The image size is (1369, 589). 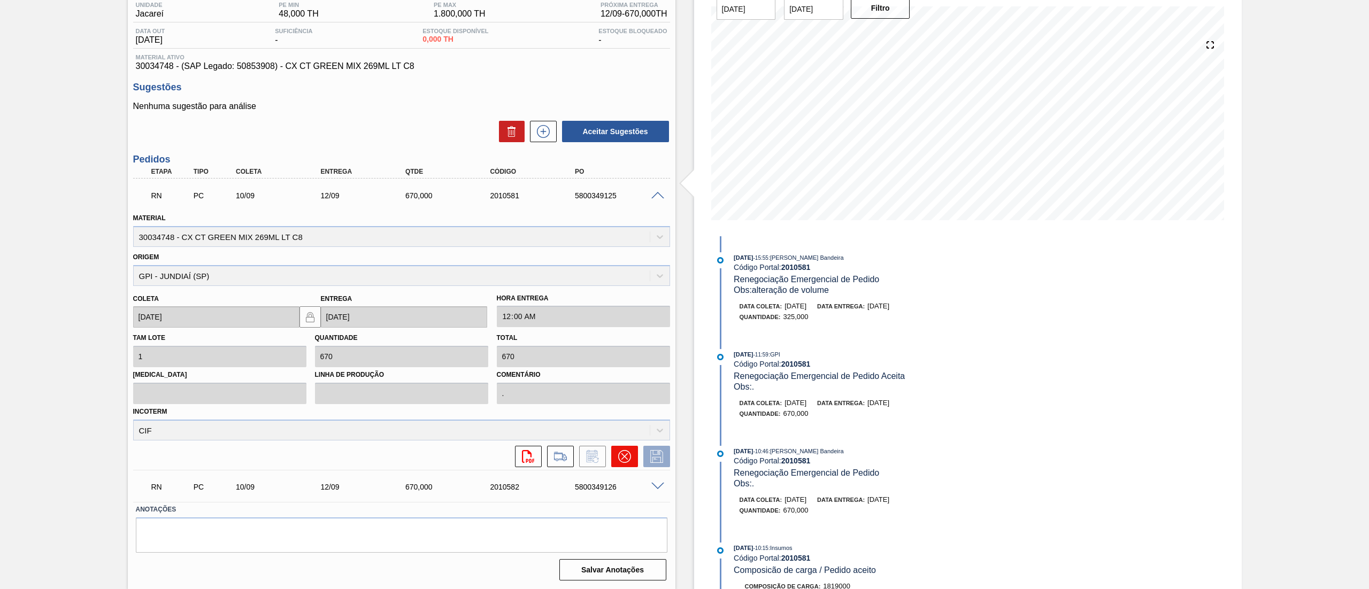 I want to click on label: Hora Entrega, so click(x=583, y=298).